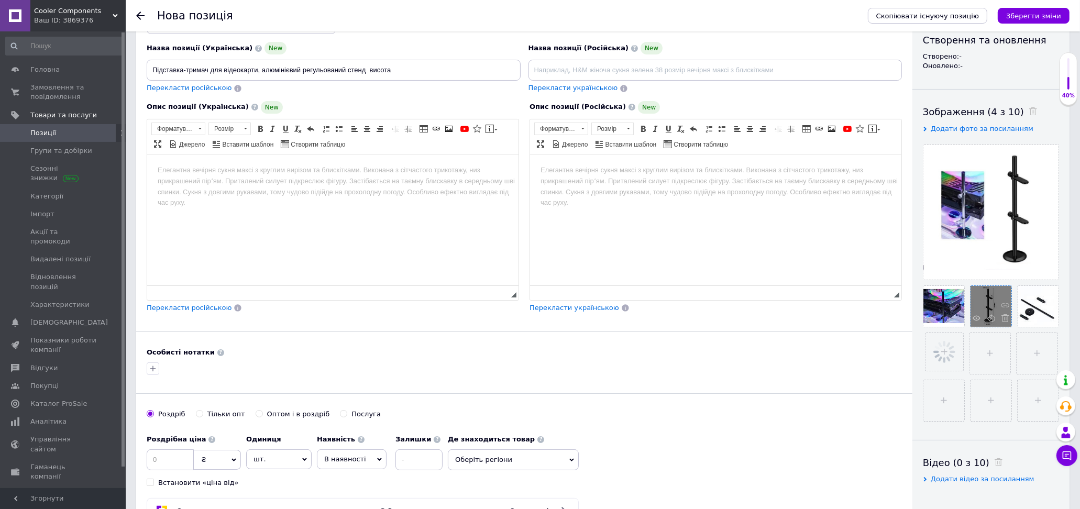  Describe the element at coordinates (991, 66) in the screenshot. I see `div: Оновлено: -` at that location.